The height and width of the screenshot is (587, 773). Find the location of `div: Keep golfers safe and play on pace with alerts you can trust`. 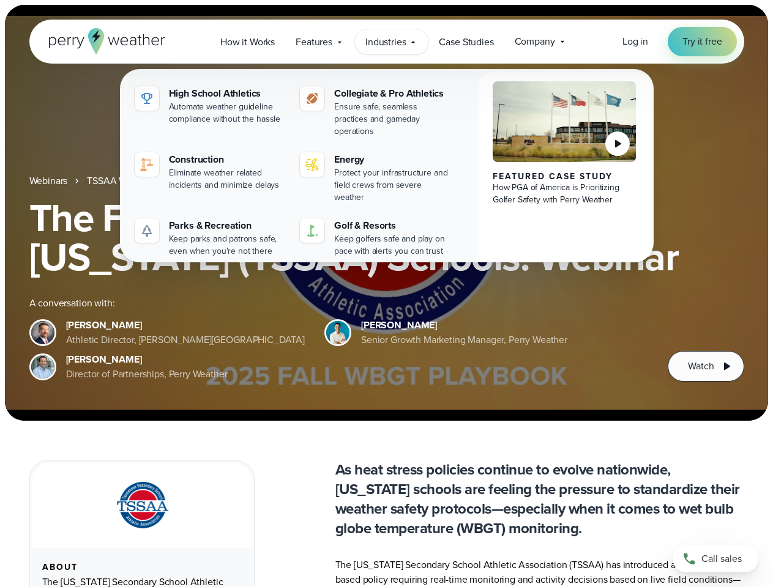

div: Keep golfers safe and play on pace with alerts you can trust is located at coordinates (392, 245).